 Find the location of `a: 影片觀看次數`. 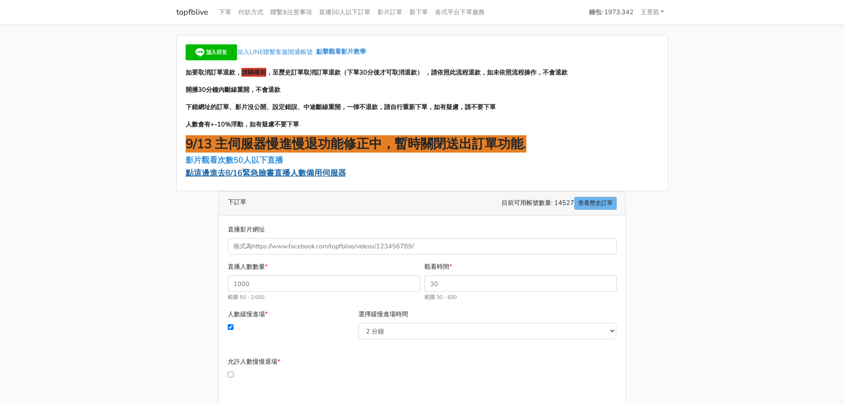

a: 影片觀看次數 is located at coordinates (210, 160).